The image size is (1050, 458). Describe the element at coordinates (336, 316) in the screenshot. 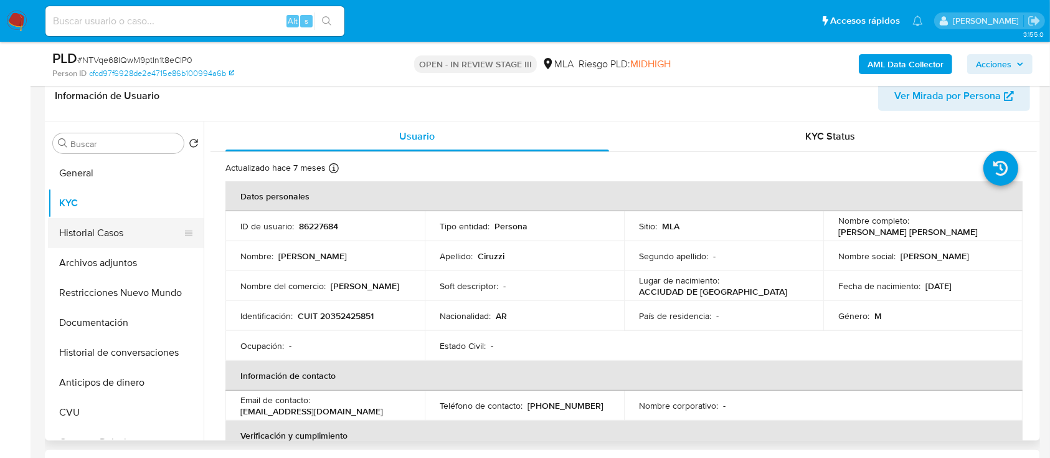

I see `p: CUIT 20352425851` at that location.